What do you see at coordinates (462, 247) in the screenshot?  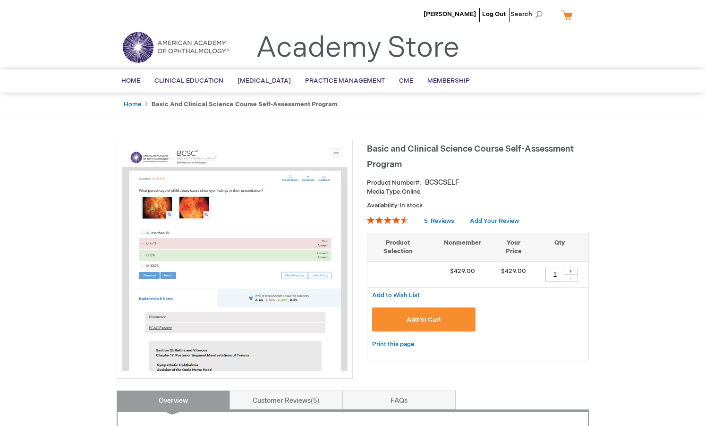 I see `th: Nonmember` at bounding box center [462, 247].